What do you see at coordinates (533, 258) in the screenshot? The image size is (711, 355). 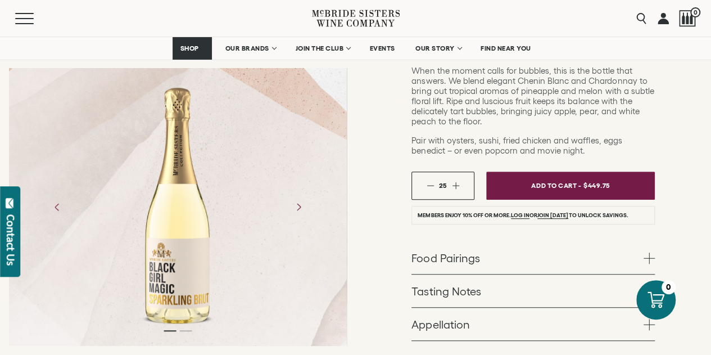 I see `a: Food Pairings` at bounding box center [533, 258].